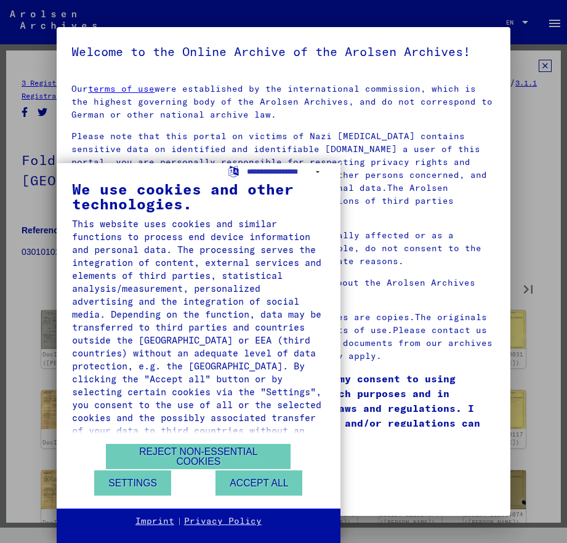 Image resolution: width=567 pixels, height=543 pixels. Describe the element at coordinates (198, 334) in the screenshot. I see `div: This website uses cookies and similar functions to process end device information and personal da...` at that location.